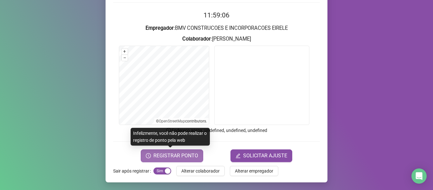 Image resolution: width=433 pixels, height=190 pixels. Describe the element at coordinates (170, 137) in the screenshot. I see `div: Infelizmente, você não pode realizar o registro de ponto pela web` at that location.